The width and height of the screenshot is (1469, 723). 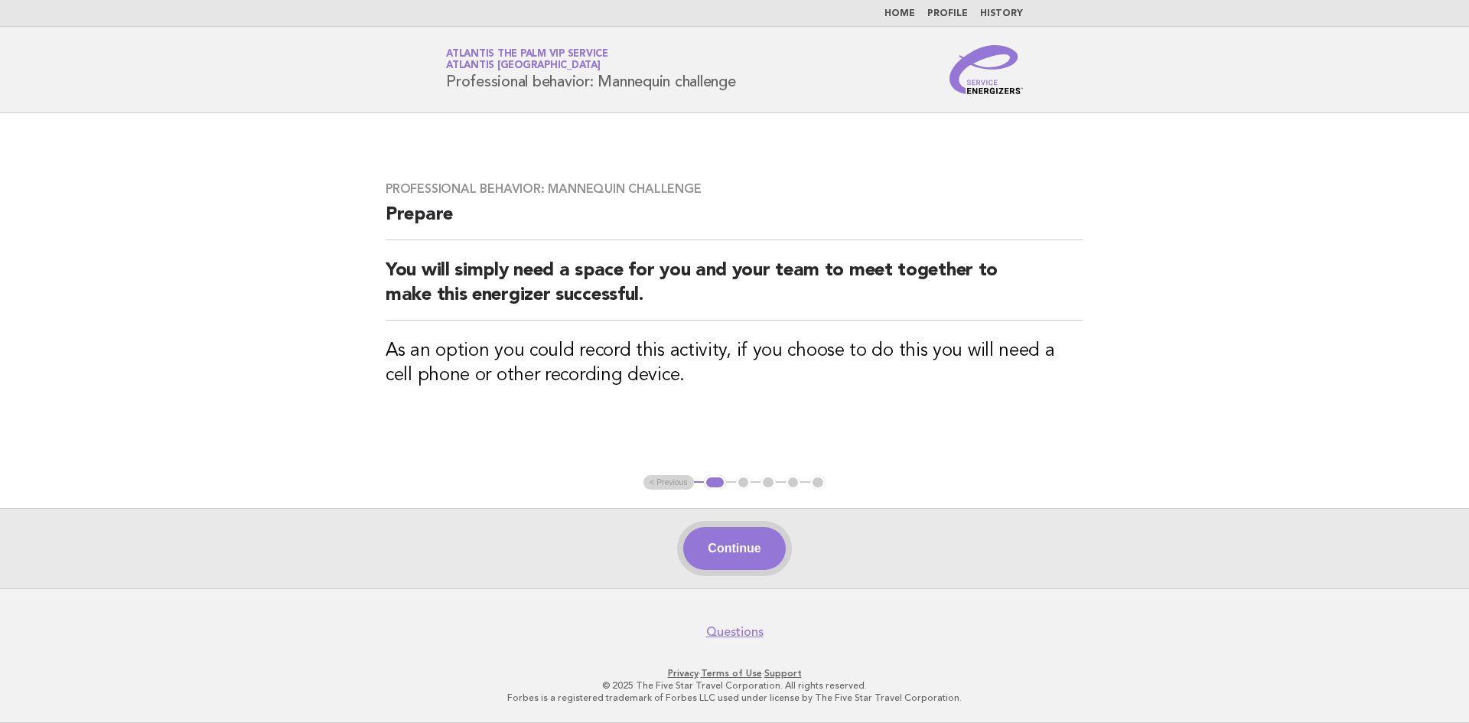 What do you see at coordinates (734, 685) in the screenshot?
I see `p: © 2025 The Five Star Travel Corporation. All rights reserved.` at bounding box center [734, 685].